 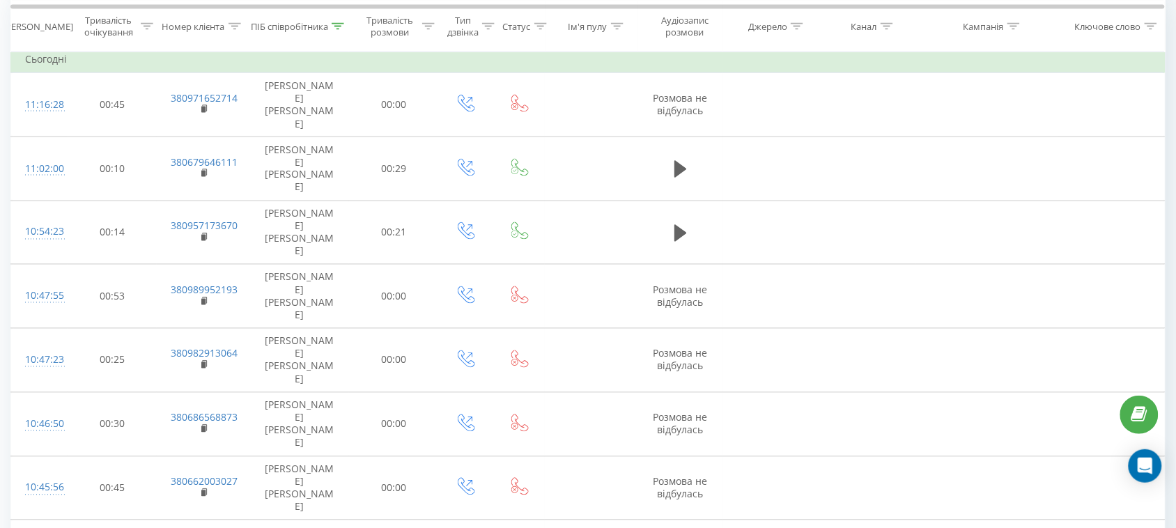 What do you see at coordinates (39, 169) in the screenshot?
I see `div: 11:02:00` at bounding box center [39, 169].